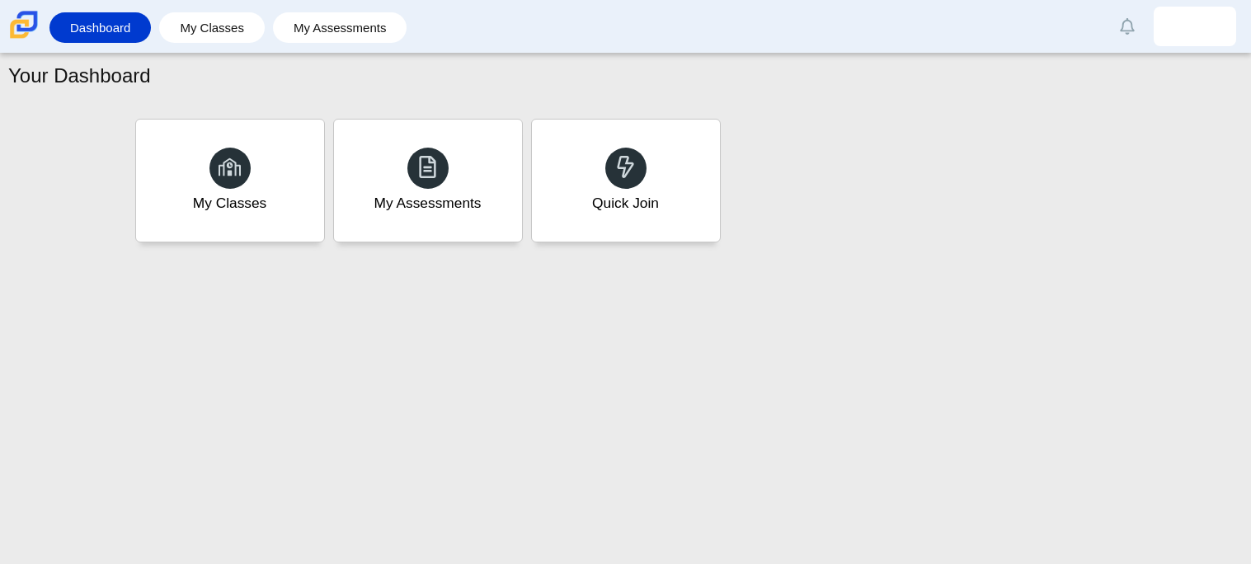 Image resolution: width=1251 pixels, height=564 pixels. Describe the element at coordinates (79, 76) in the screenshot. I see `h1: Your Dashboard` at that location.